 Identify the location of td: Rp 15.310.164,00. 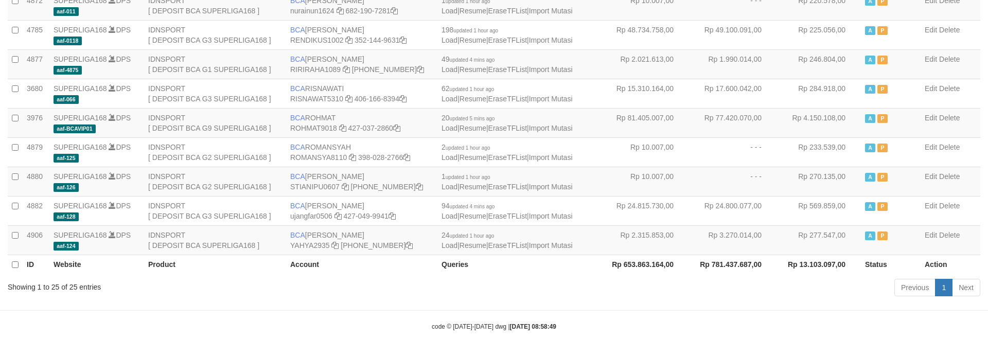
(645, 93).